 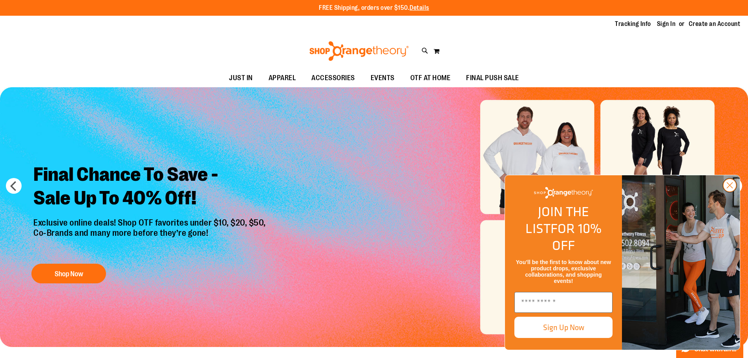 What do you see at coordinates (14, 186) in the screenshot?
I see `button: prev` at bounding box center [14, 186].